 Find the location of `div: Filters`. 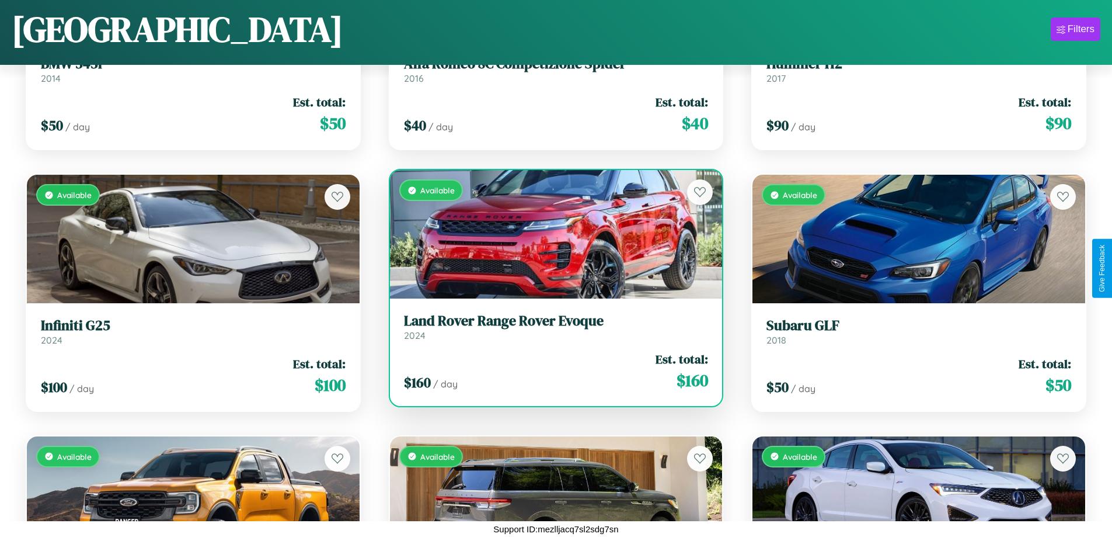

div: Filters is located at coordinates (1081, 29).